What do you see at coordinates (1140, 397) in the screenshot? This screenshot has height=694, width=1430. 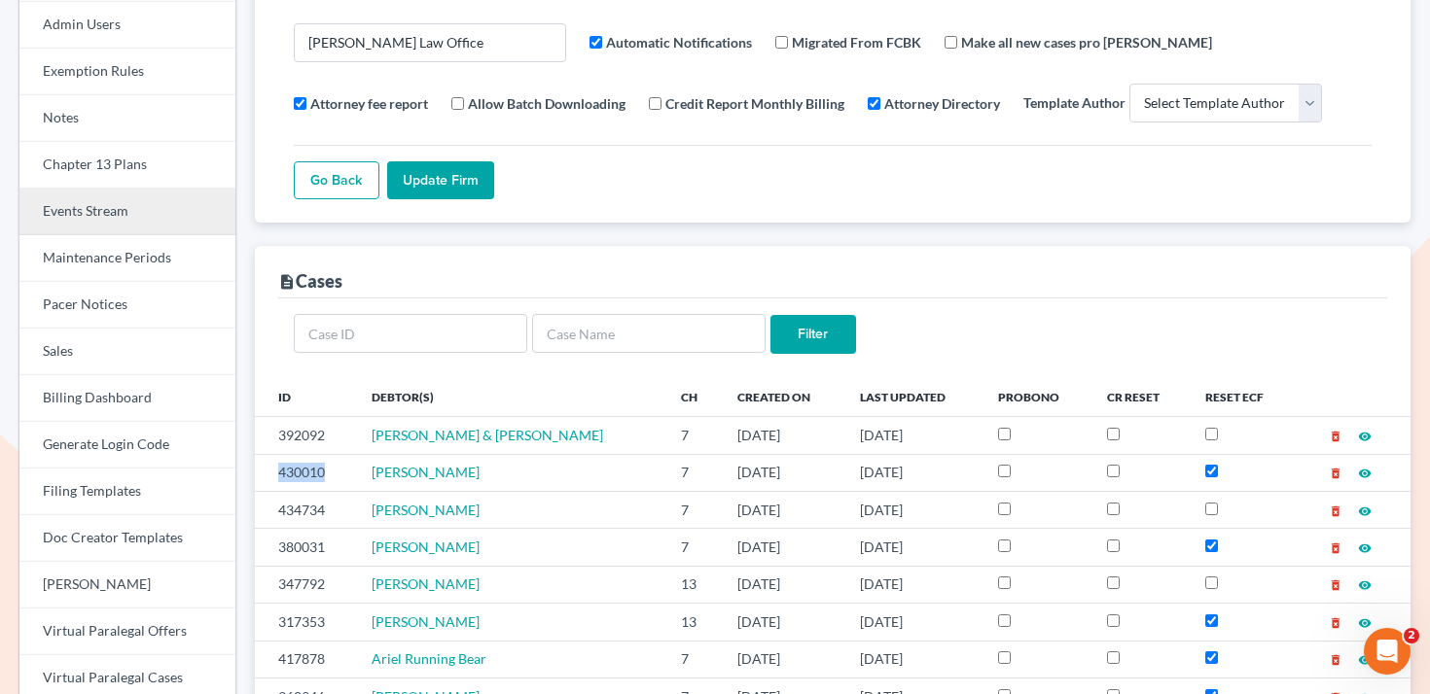 I see `th: CR Reset` at bounding box center [1140, 397].